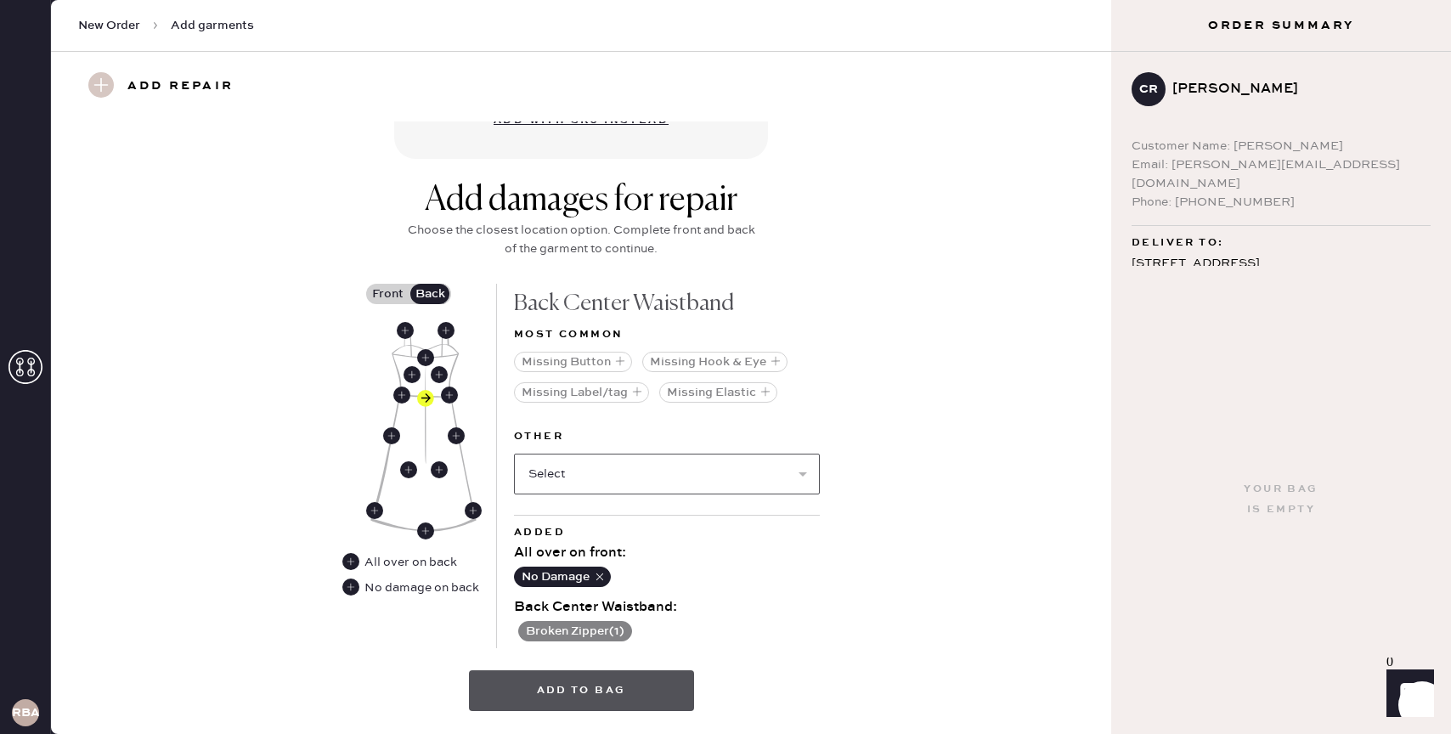  What do you see at coordinates (667, 608) in the screenshot?
I see `div: Back Center Waistband :` at bounding box center [667, 608].